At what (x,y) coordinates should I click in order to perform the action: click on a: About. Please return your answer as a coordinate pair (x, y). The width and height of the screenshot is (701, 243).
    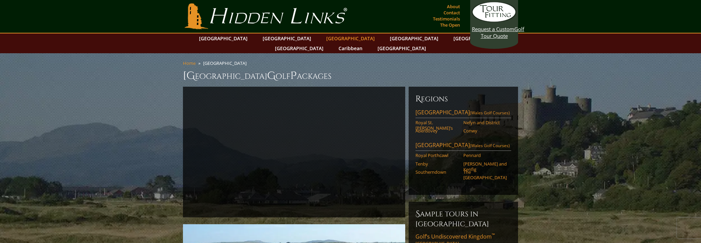
    Looking at the image, I should click on (453, 6).